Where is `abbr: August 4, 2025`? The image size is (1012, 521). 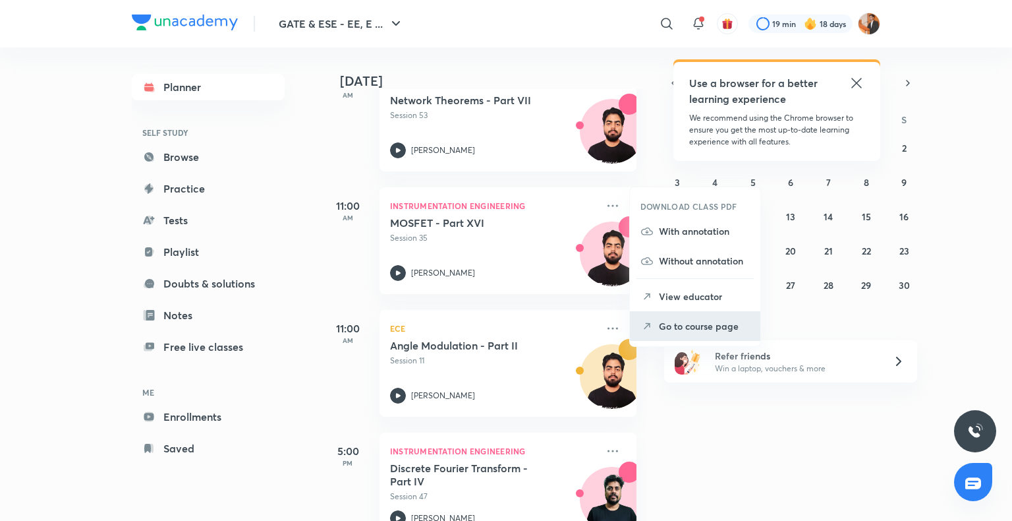 abbr: August 4, 2025 is located at coordinates (715, 182).